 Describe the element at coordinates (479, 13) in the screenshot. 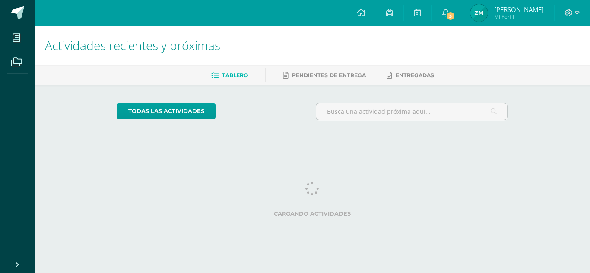

I see `img: ca92fcdcb9cc8c3c3ccd5f32bb73b7e6.png` at that location.